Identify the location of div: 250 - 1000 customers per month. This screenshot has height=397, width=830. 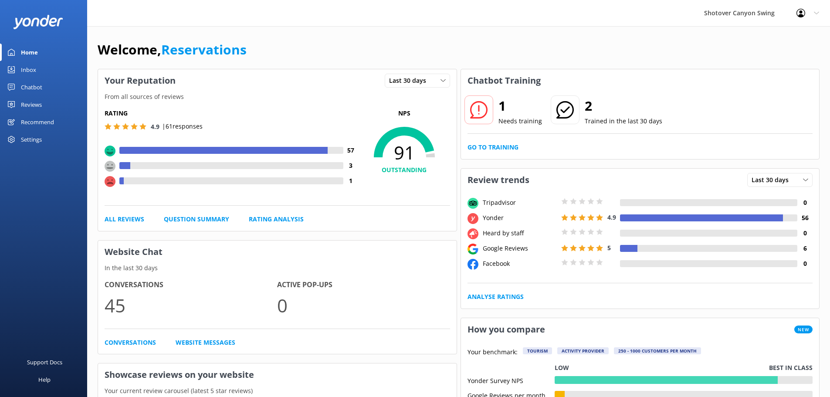
(657, 351).